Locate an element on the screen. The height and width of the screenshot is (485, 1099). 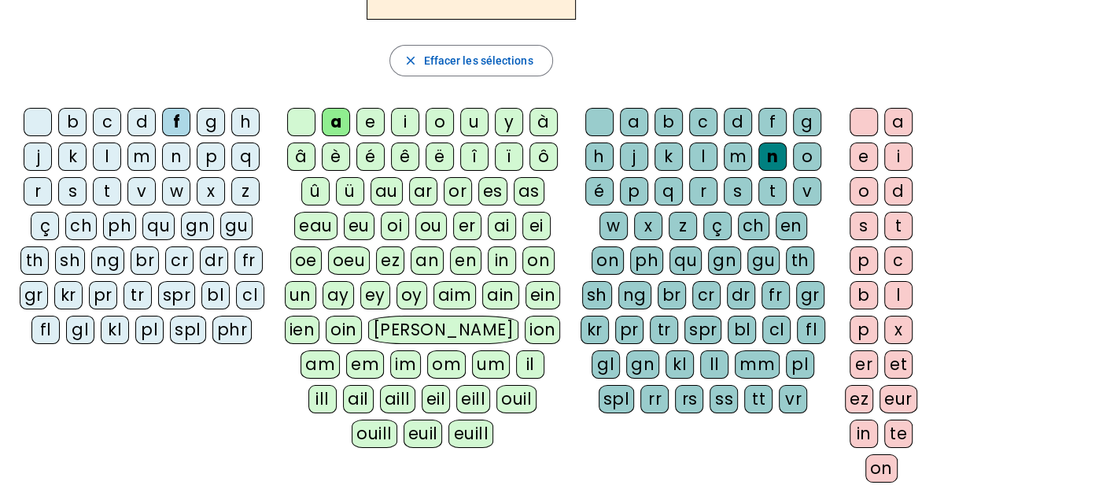
div: è is located at coordinates (336, 157).